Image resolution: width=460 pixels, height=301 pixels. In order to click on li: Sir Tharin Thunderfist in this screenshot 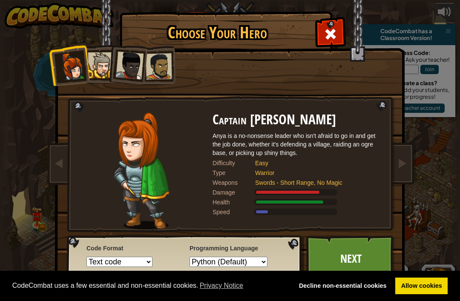, I will do `click(98, 64)`.